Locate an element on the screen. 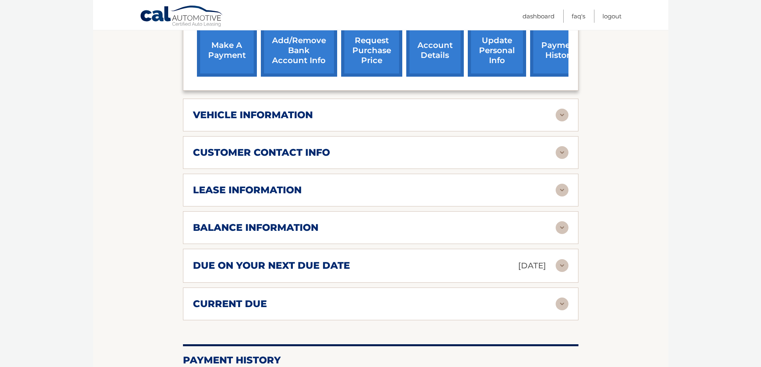 Image resolution: width=761 pixels, height=367 pixels. a: request purchase price is located at coordinates (371, 50).